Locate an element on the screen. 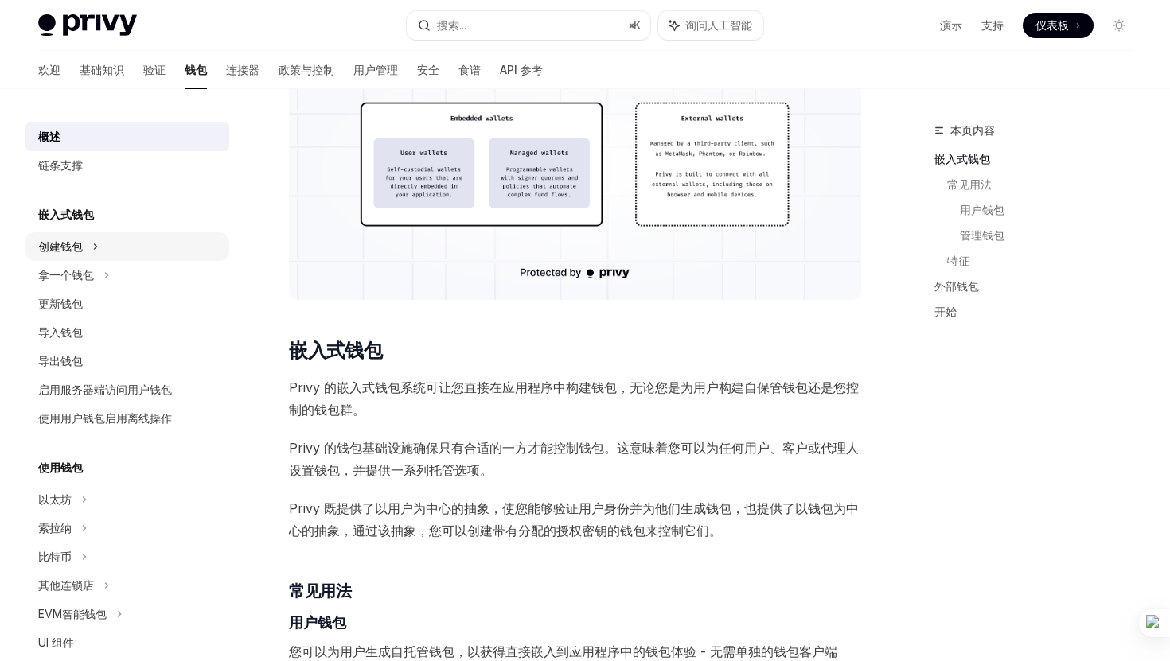  font: 拿一个钱包 is located at coordinates (66, 275).